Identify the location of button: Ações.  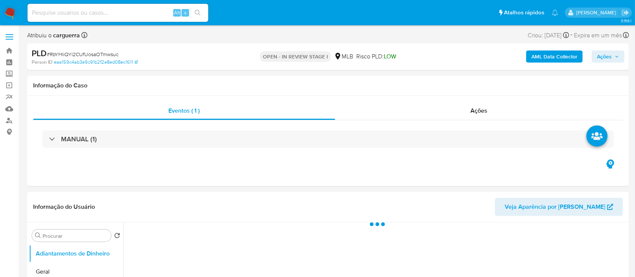
(608, 57).